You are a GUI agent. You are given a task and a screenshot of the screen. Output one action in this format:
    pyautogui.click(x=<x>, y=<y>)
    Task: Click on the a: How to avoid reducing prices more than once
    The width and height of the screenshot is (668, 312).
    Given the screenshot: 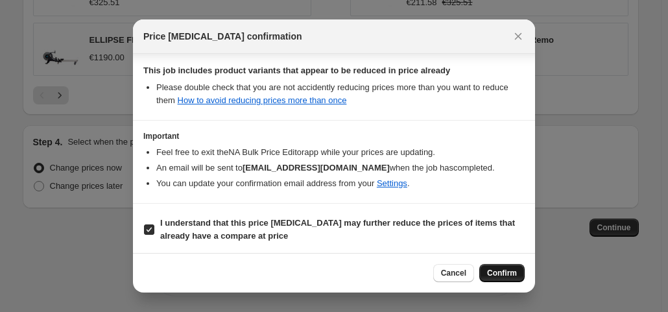 What is the action you would take?
    pyautogui.click(x=262, y=100)
    